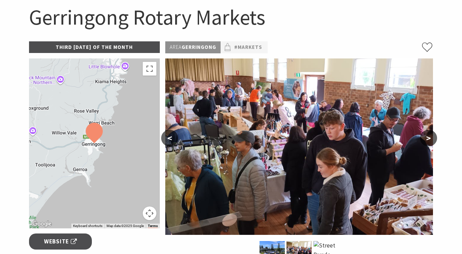 The image size is (462, 254). Describe the element at coordinates (125, 226) in the screenshot. I see `span: Map data ©2025 Google` at that location.